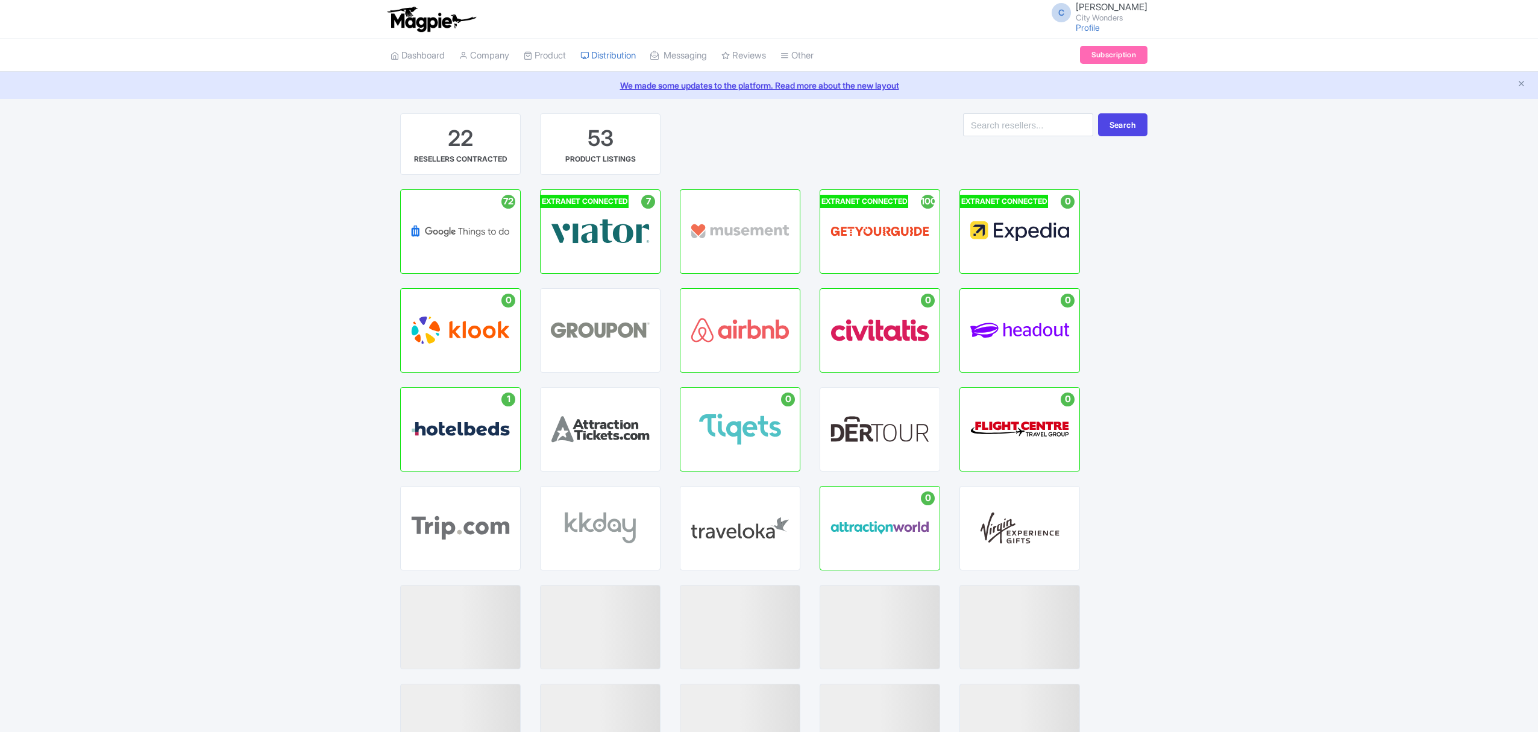 This screenshot has width=1538, height=732. What do you see at coordinates (460, 159) in the screenshot?
I see `div: RESELLERS CONTRACTED` at bounding box center [460, 159].